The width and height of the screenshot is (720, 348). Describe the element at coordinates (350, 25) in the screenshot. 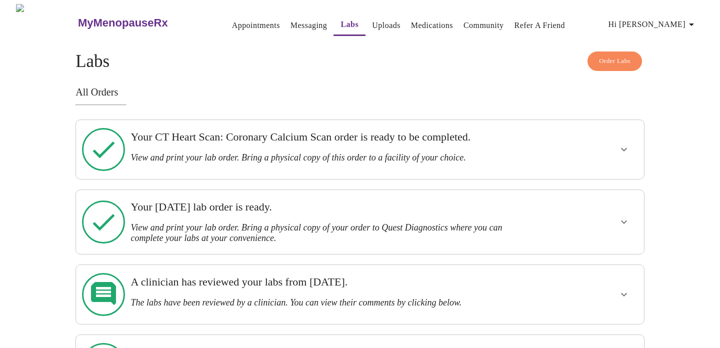

I see `a: Labs` at that location.